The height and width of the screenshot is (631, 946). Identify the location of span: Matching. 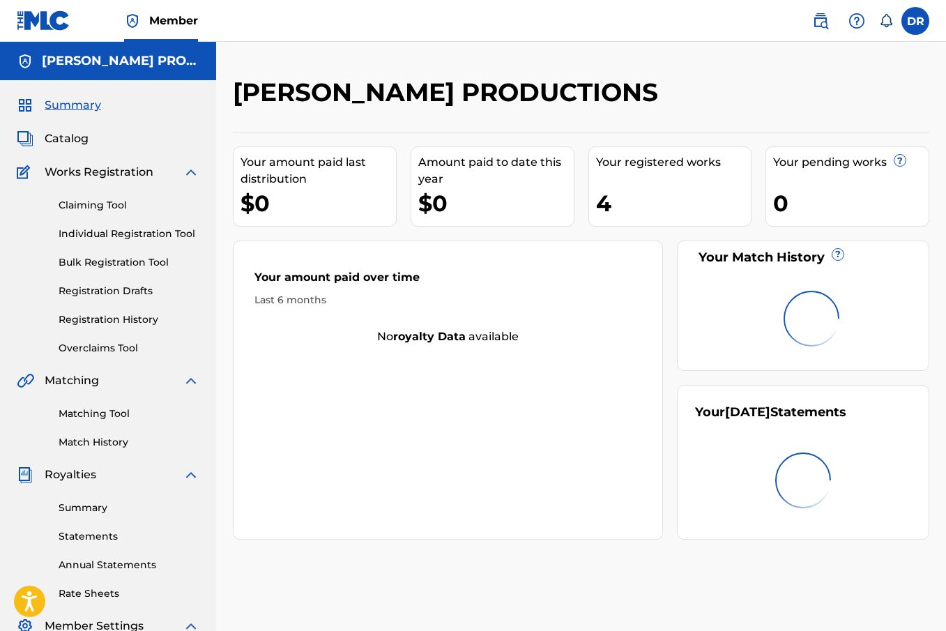
(72, 381).